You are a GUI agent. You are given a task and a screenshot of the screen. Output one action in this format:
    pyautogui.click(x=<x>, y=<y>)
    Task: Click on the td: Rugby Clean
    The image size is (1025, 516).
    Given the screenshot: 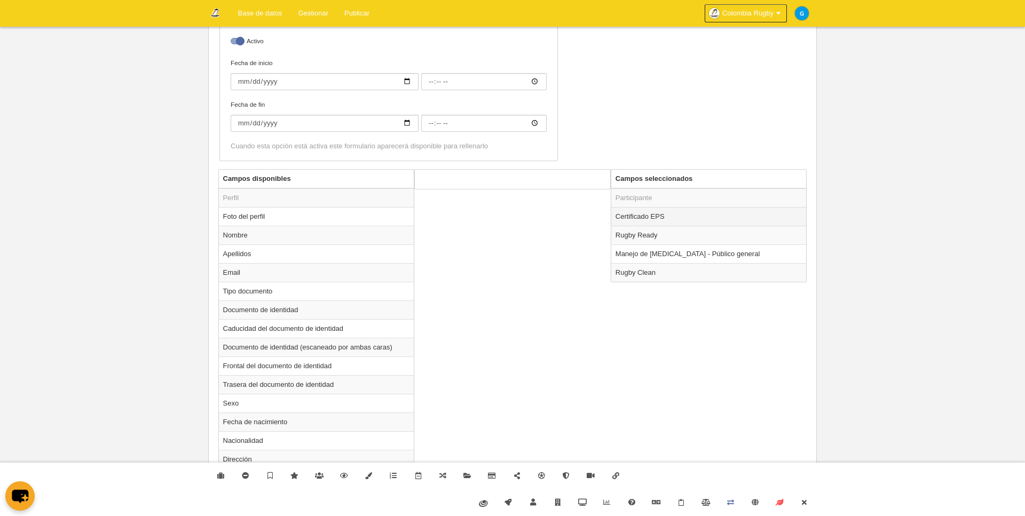 What is the action you would take?
    pyautogui.click(x=709, y=272)
    